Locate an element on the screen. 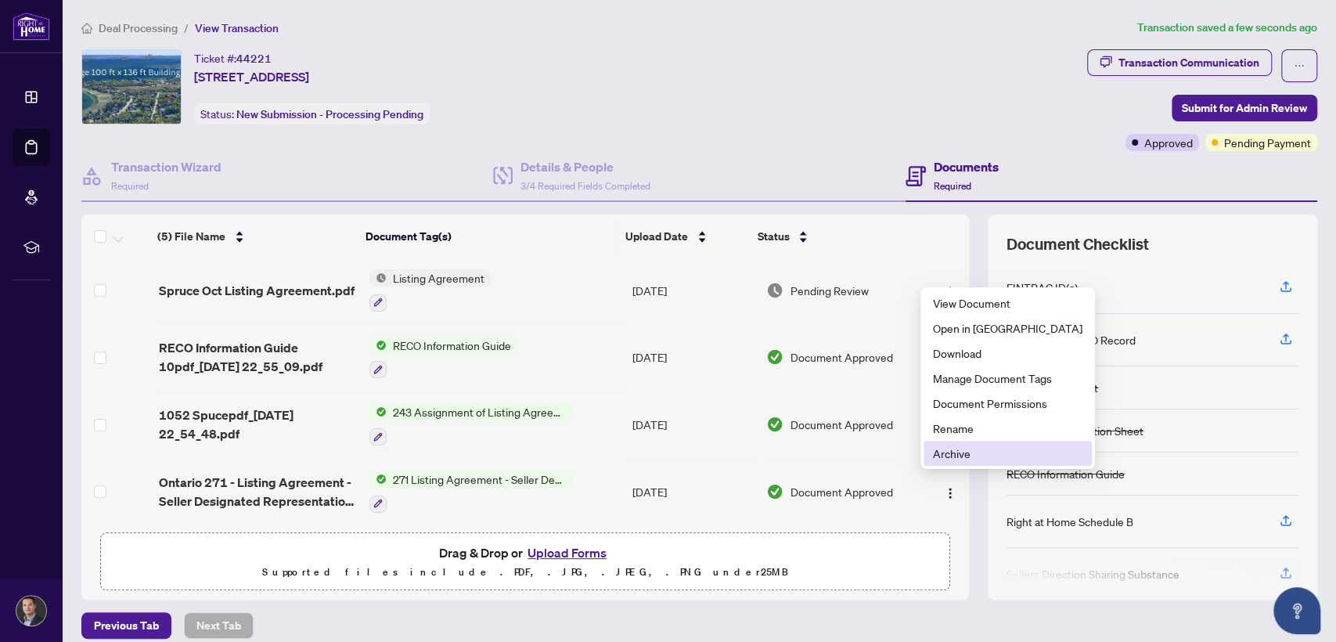  article: Transaction saved a few seconds ago is located at coordinates (1228, 27).